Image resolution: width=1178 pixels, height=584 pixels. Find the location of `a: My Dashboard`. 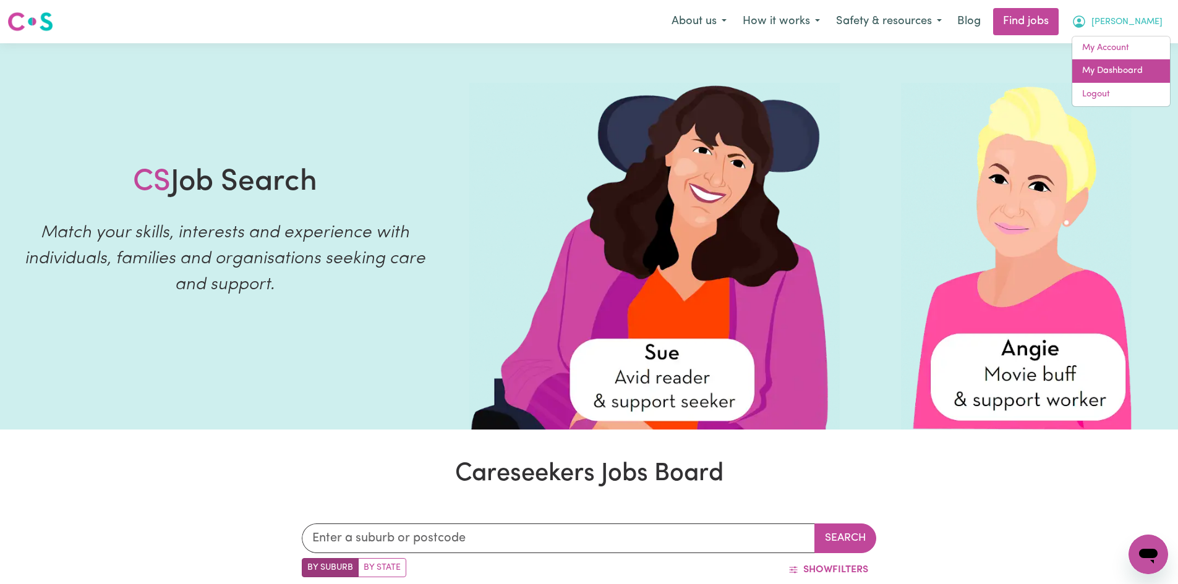

a: My Dashboard is located at coordinates (1121, 71).